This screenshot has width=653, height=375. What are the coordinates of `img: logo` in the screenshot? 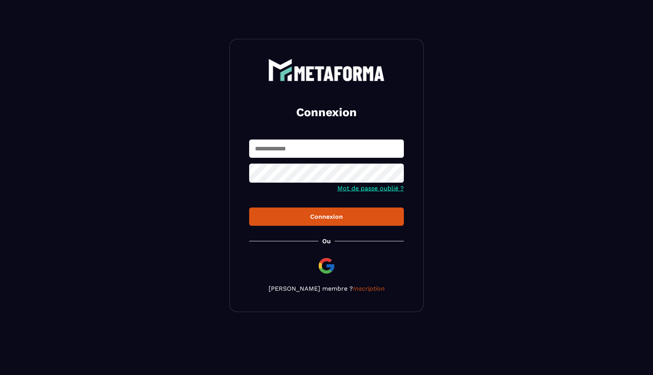 It's located at (326, 70).